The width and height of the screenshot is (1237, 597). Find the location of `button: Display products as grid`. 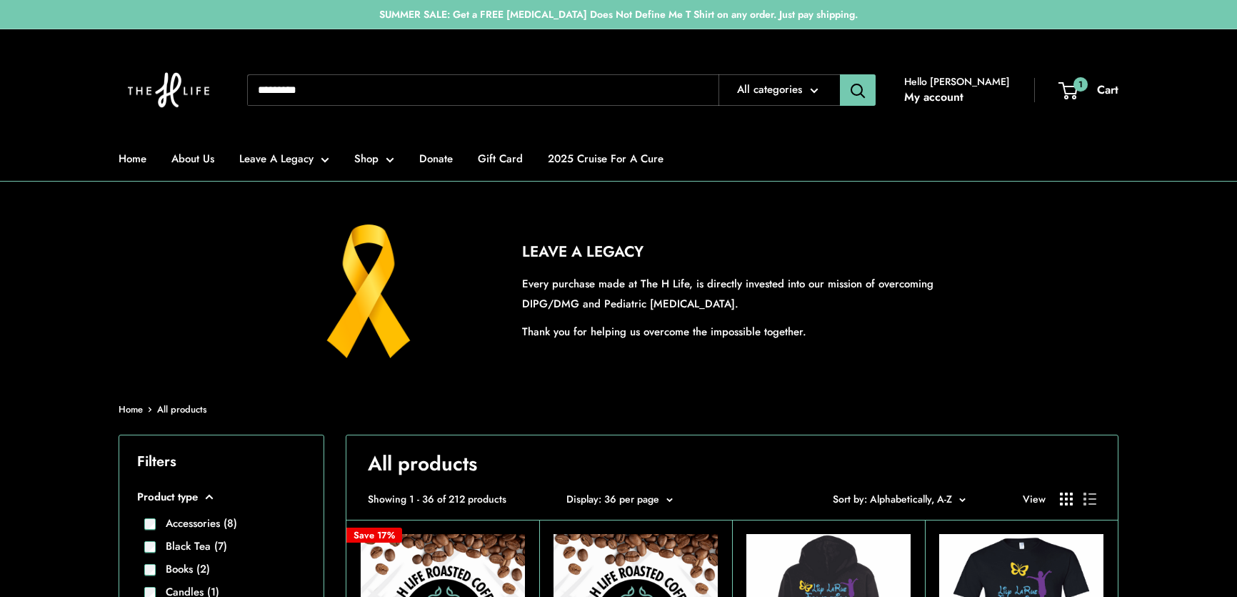

button: Display products as grid is located at coordinates (1067, 499).